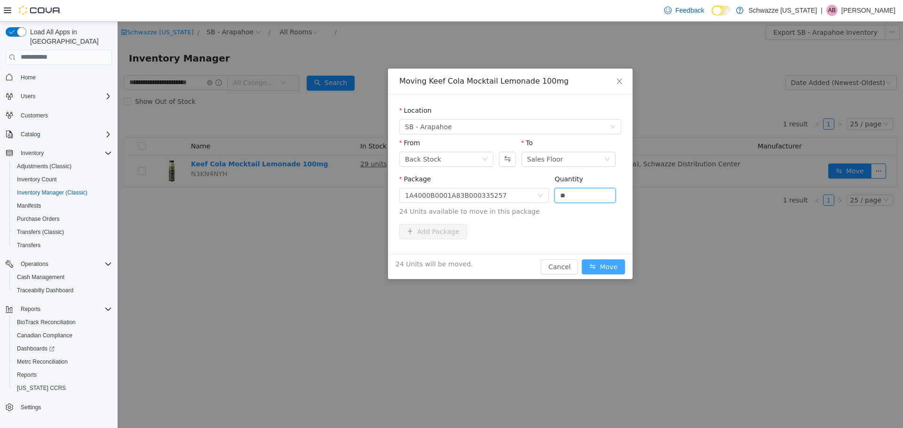 The height and width of the screenshot is (428, 903). I want to click on label: Package, so click(297, 157).